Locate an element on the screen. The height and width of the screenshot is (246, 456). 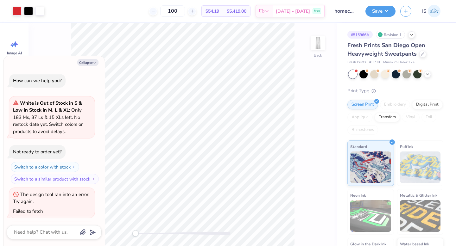
div: Foil is located at coordinates (429, 117).